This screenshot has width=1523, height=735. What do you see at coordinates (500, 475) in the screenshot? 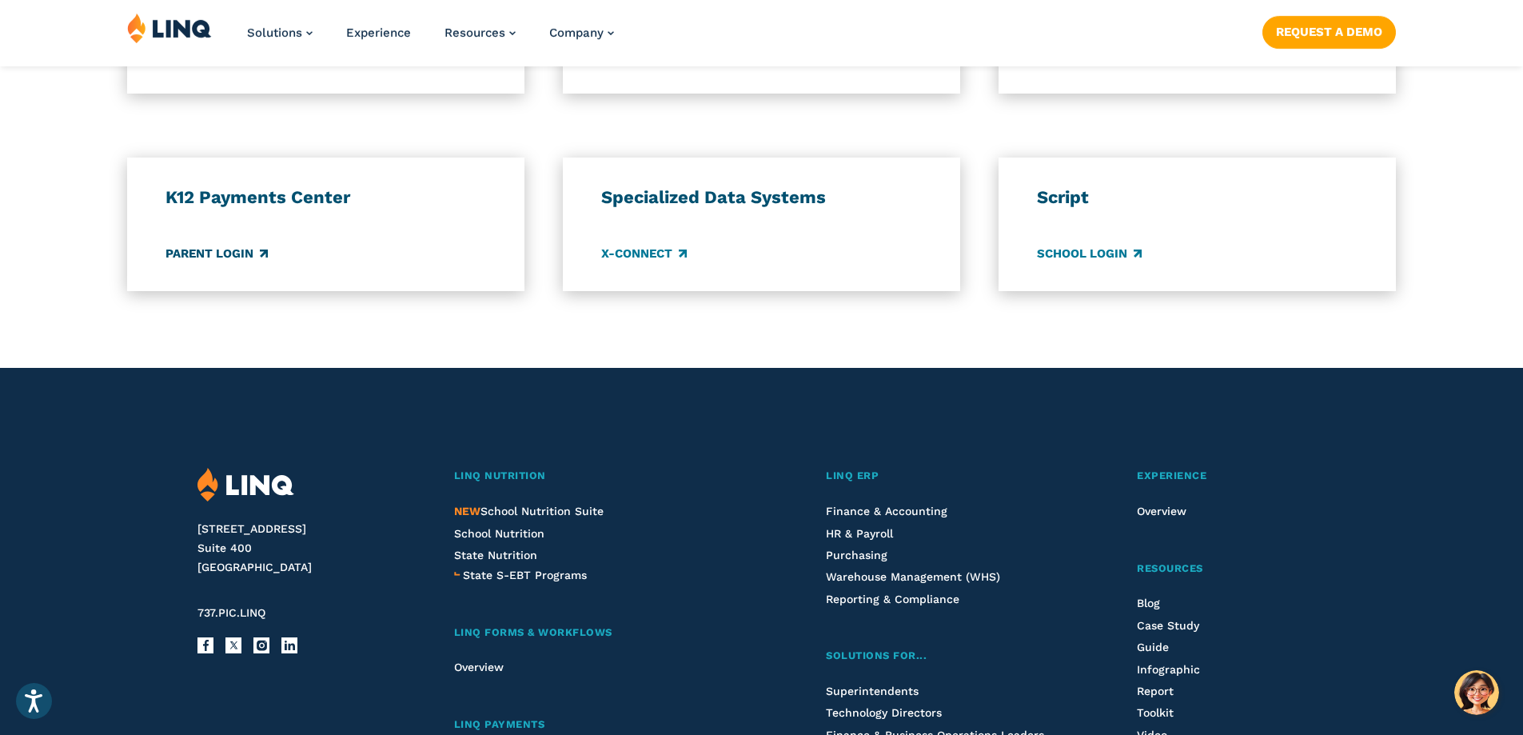
I see `span: LINQ Nutrition` at bounding box center [500, 475].